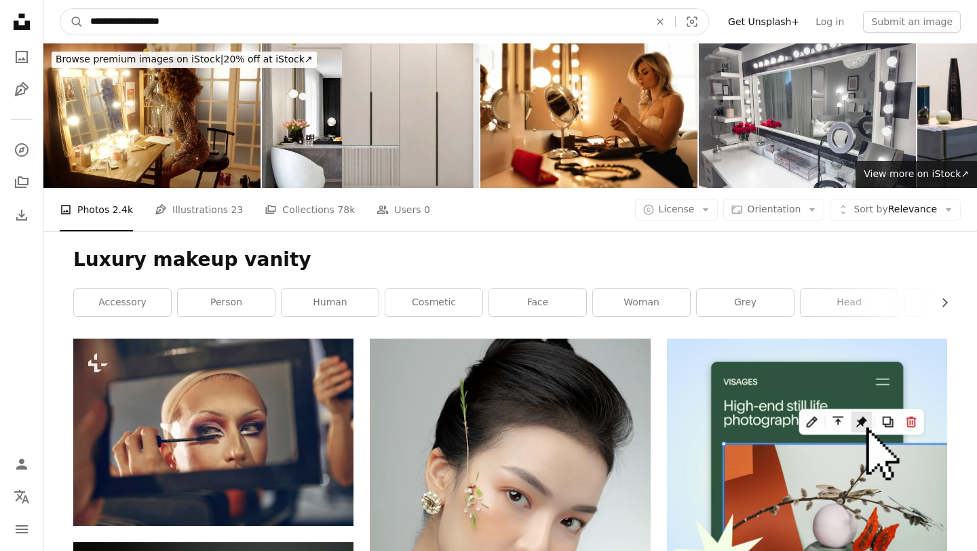 Image resolution: width=977 pixels, height=551 pixels. What do you see at coordinates (849, 303) in the screenshot?
I see `a: head` at bounding box center [849, 303].